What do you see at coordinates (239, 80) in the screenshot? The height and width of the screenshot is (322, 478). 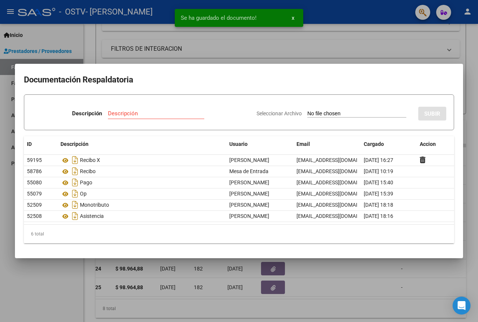 I see `h2: Documentación Respaldatoria` at bounding box center [239, 80].